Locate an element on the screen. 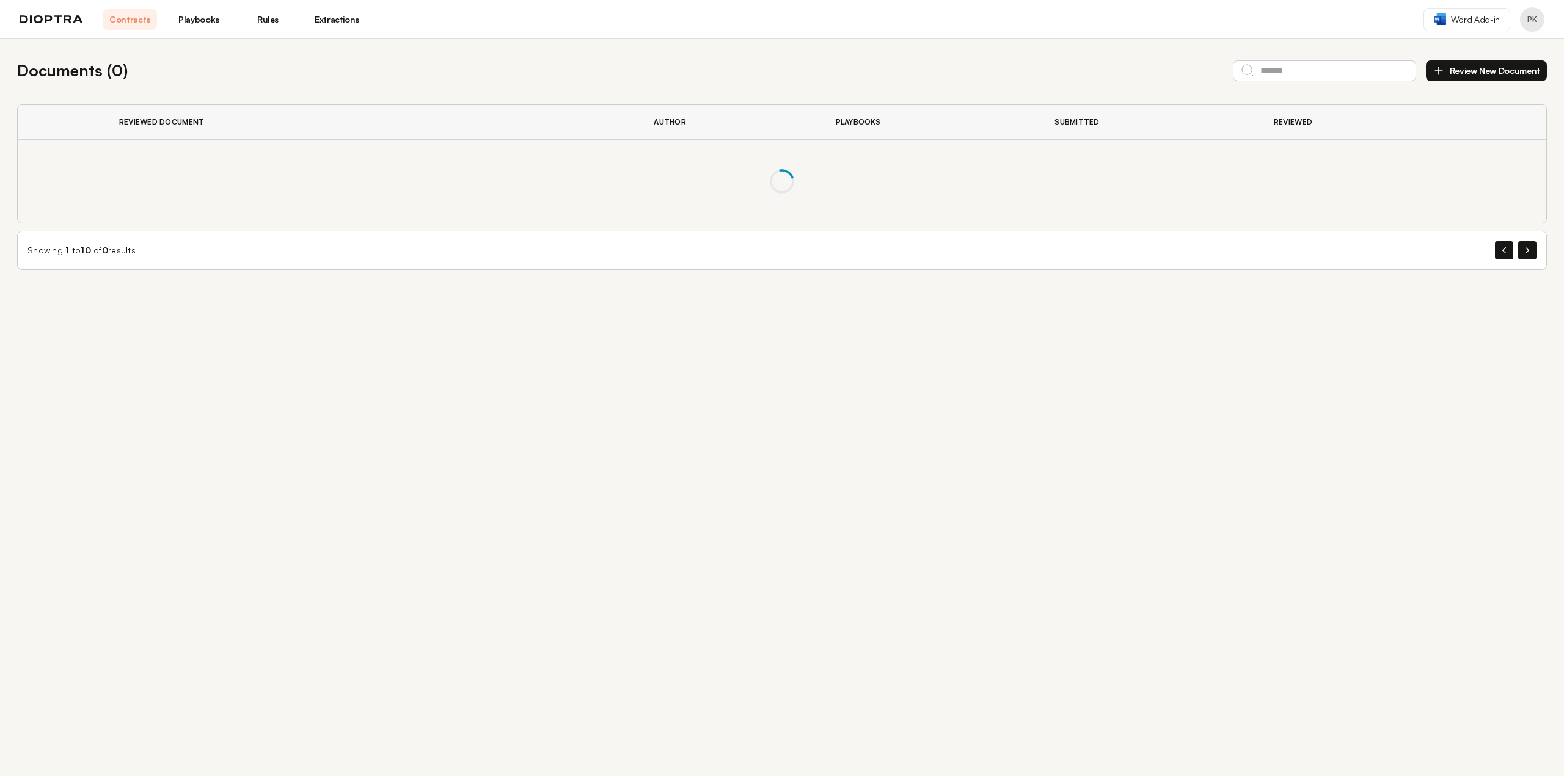  button: Review New Document is located at coordinates (1486, 71).